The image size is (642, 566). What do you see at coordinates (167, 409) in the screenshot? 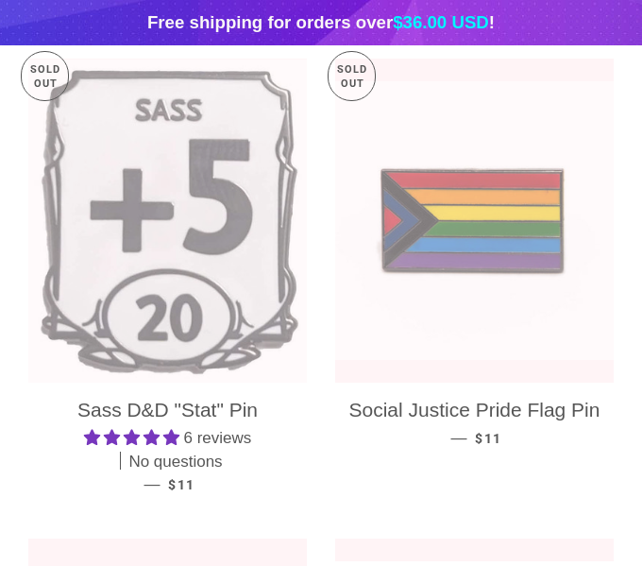
I see `span: Sass D&D "Stat" Pin` at bounding box center [167, 409].